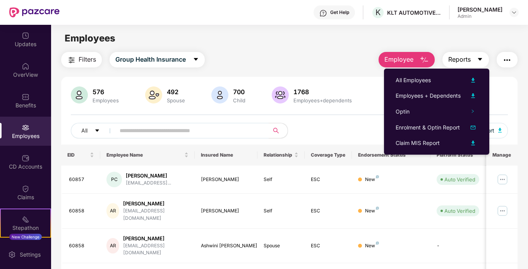  What do you see at coordinates (407, 60) in the screenshot?
I see `button: Employee` at bounding box center [407, 60].